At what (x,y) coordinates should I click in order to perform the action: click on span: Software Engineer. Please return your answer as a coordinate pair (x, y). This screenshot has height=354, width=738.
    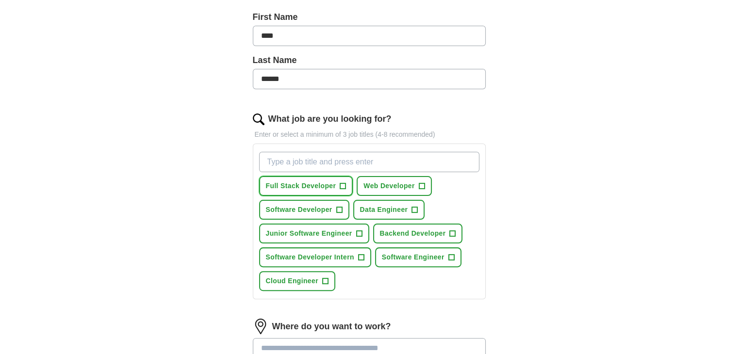
    Looking at the image, I should click on (413, 257).